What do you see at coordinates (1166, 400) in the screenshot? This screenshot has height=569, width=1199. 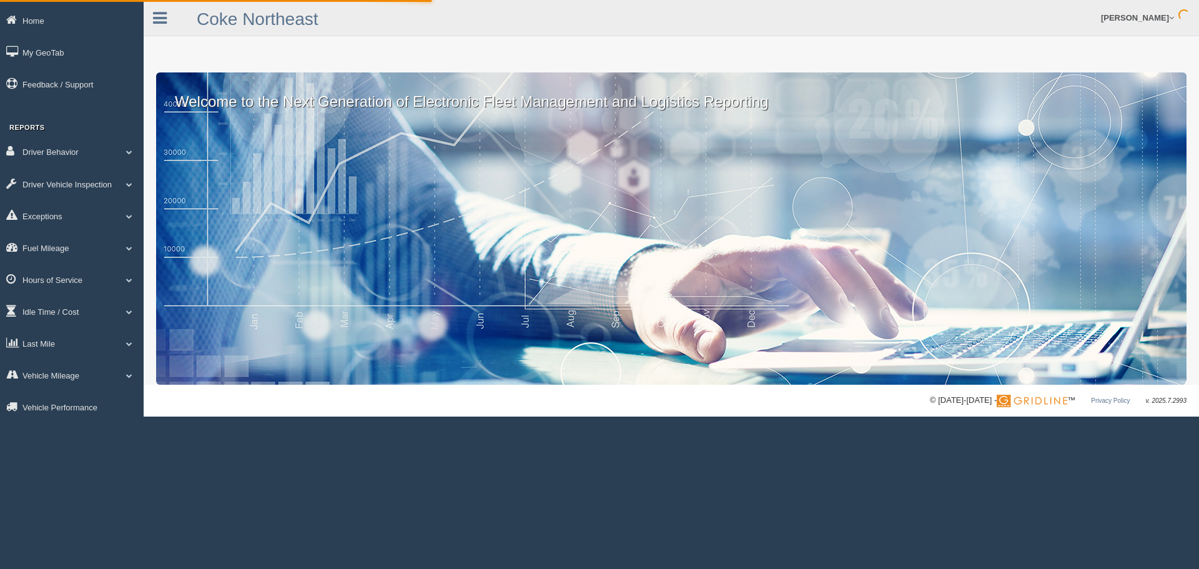 I see `span: v. 2025.7.2993` at bounding box center [1166, 400].